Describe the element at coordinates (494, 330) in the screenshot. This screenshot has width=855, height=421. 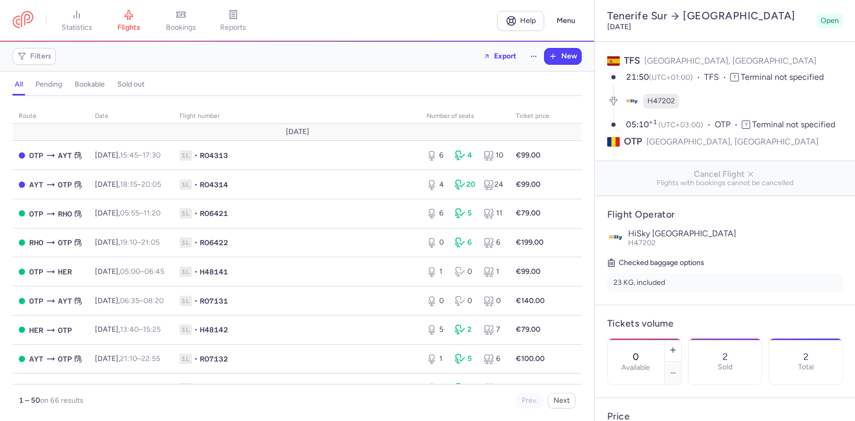
I see `div: 7` at that location.